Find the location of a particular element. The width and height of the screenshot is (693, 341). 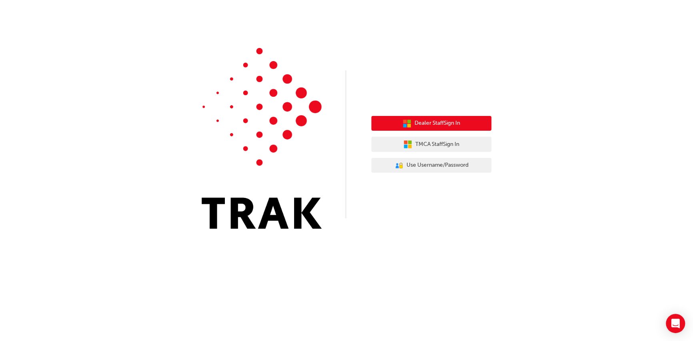

img: Trak is located at coordinates (262, 138).